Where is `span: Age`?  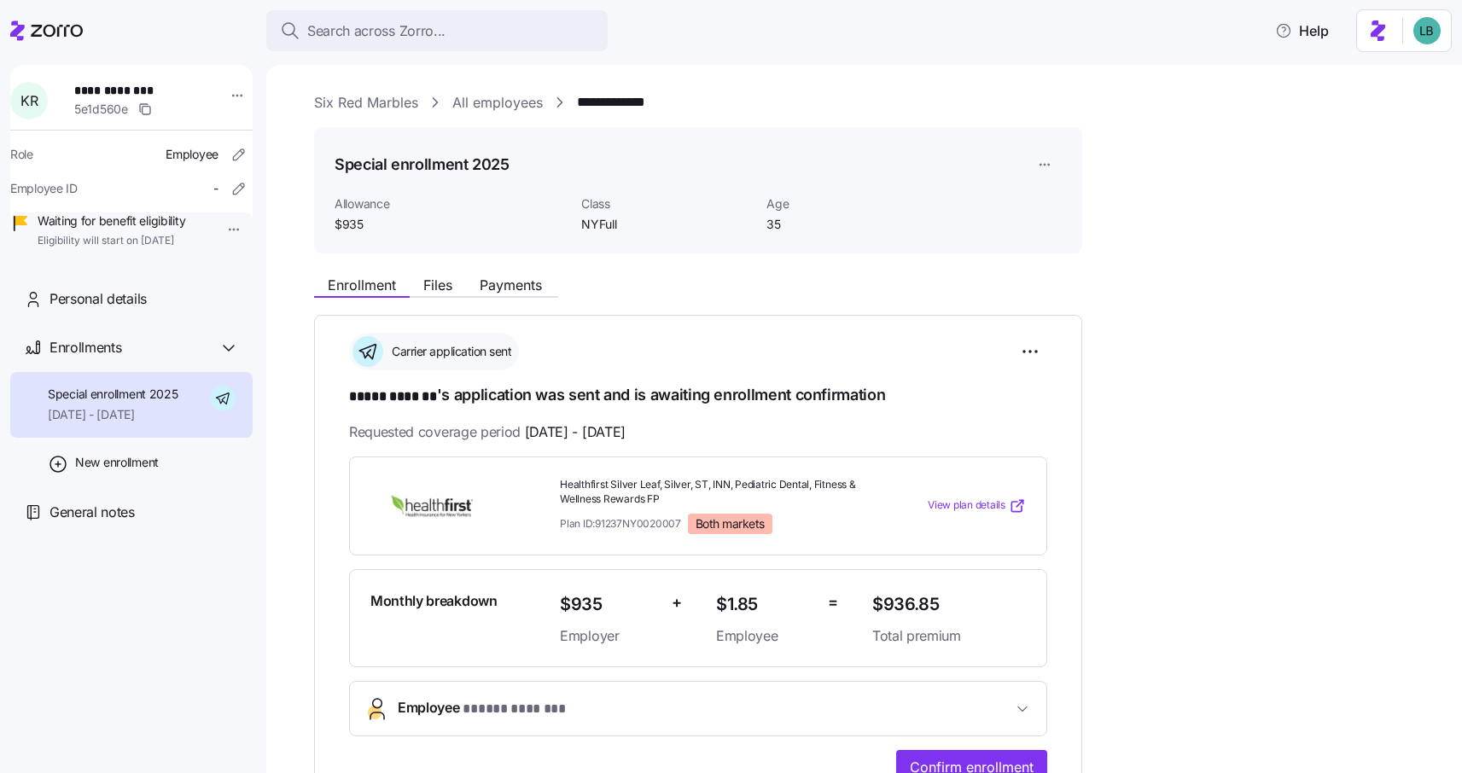 span: Age is located at coordinates (852, 204).